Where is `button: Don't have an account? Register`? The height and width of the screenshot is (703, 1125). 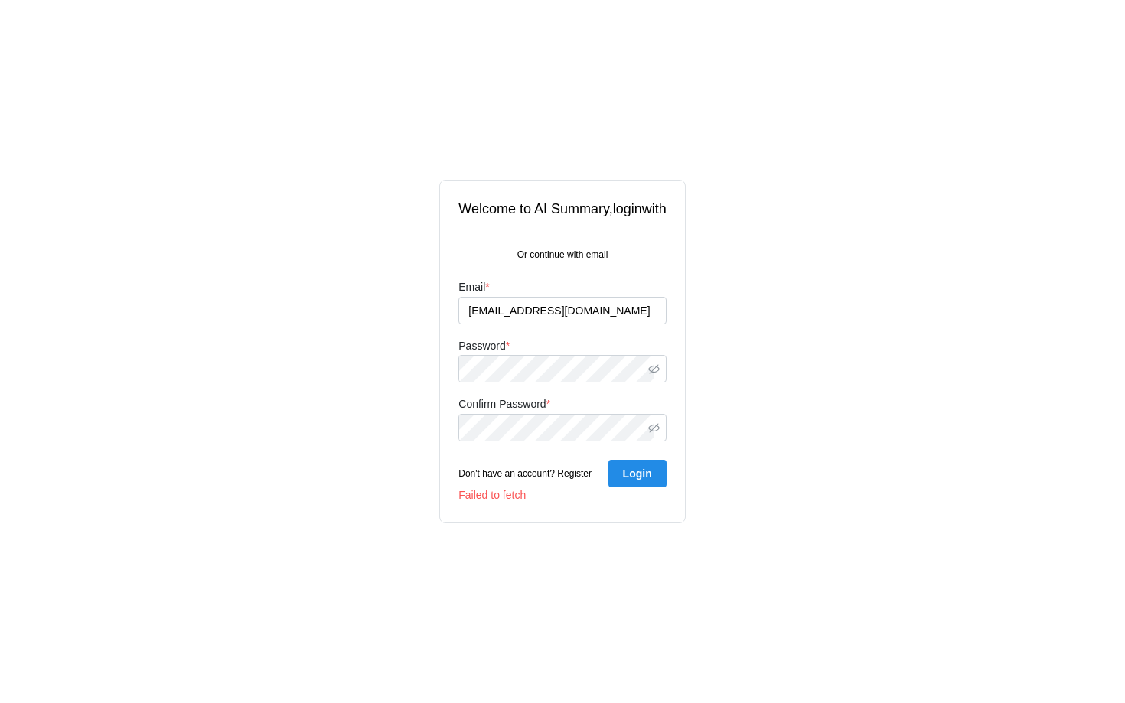 button: Don't have an account? Register is located at coordinates (525, 474).